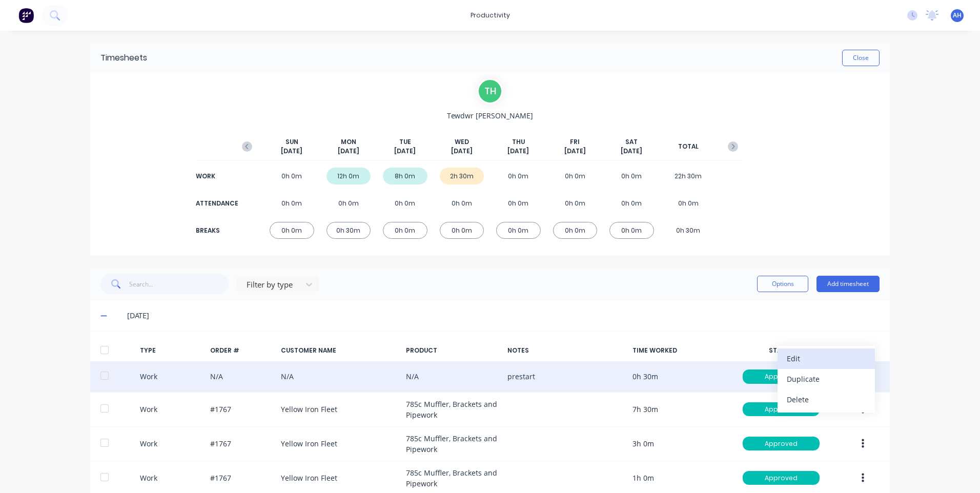 This screenshot has width=980, height=493. What do you see at coordinates (124, 58) in the screenshot?
I see `div: Timesheets` at bounding box center [124, 58].